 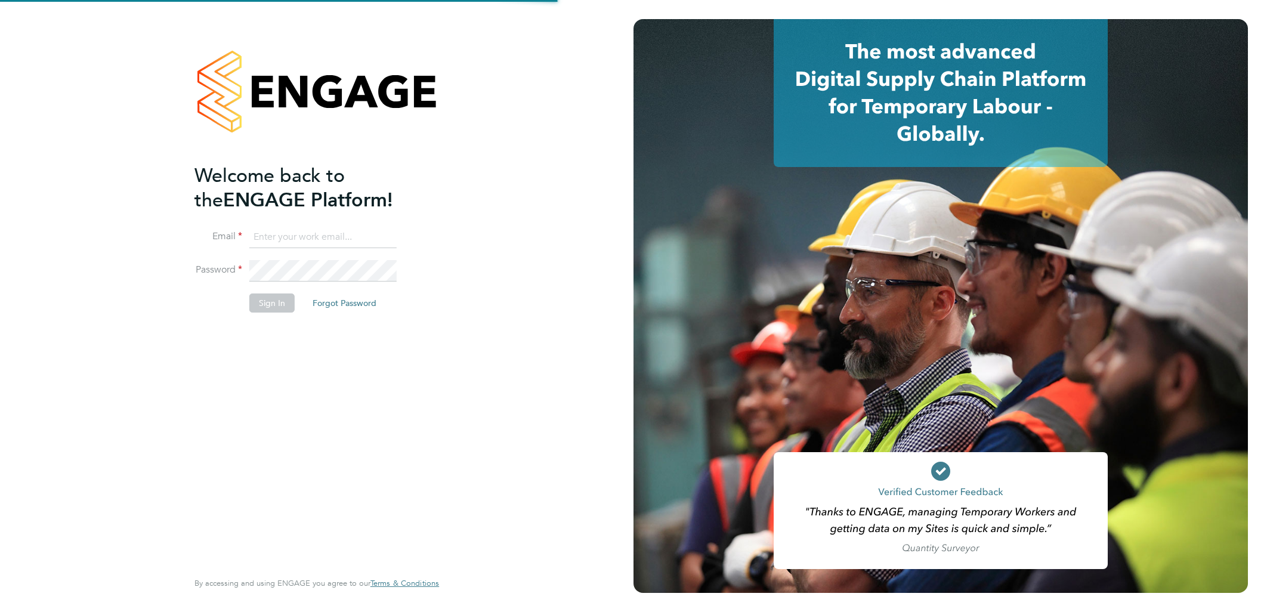 I want to click on input: Enter your work email..., so click(x=323, y=237).